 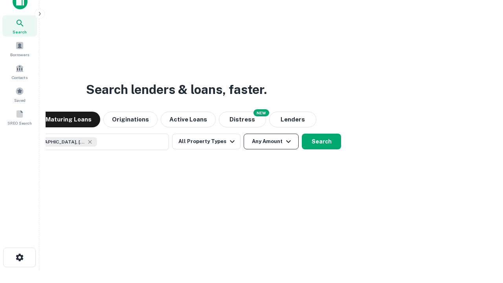 I want to click on button: Lenders, so click(x=293, y=119).